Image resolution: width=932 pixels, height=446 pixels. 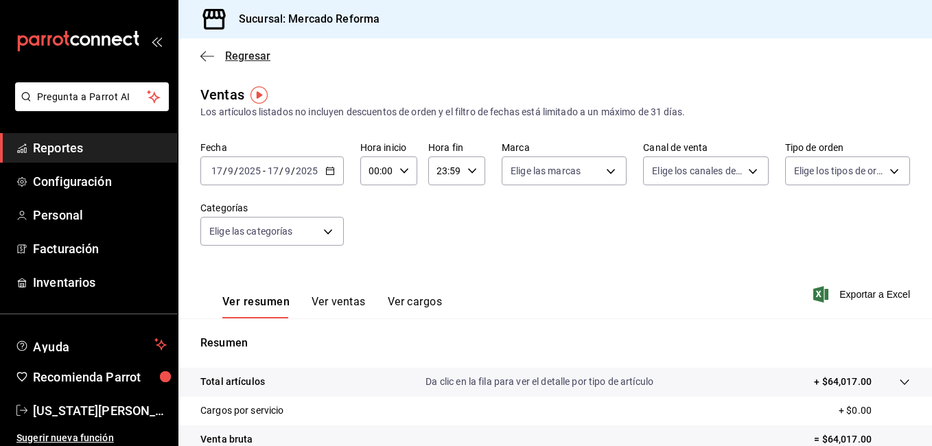 What do you see at coordinates (233, 382) in the screenshot?
I see `p: Total artículos` at bounding box center [233, 382].